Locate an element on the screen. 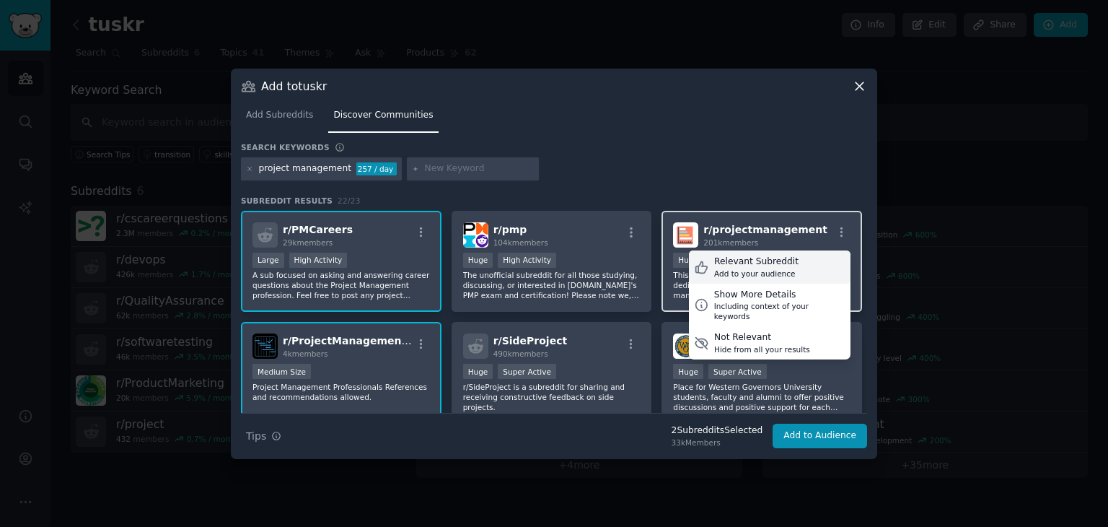 The width and height of the screenshot is (1108, 527). div: Hide from all your results is located at coordinates (762, 349).